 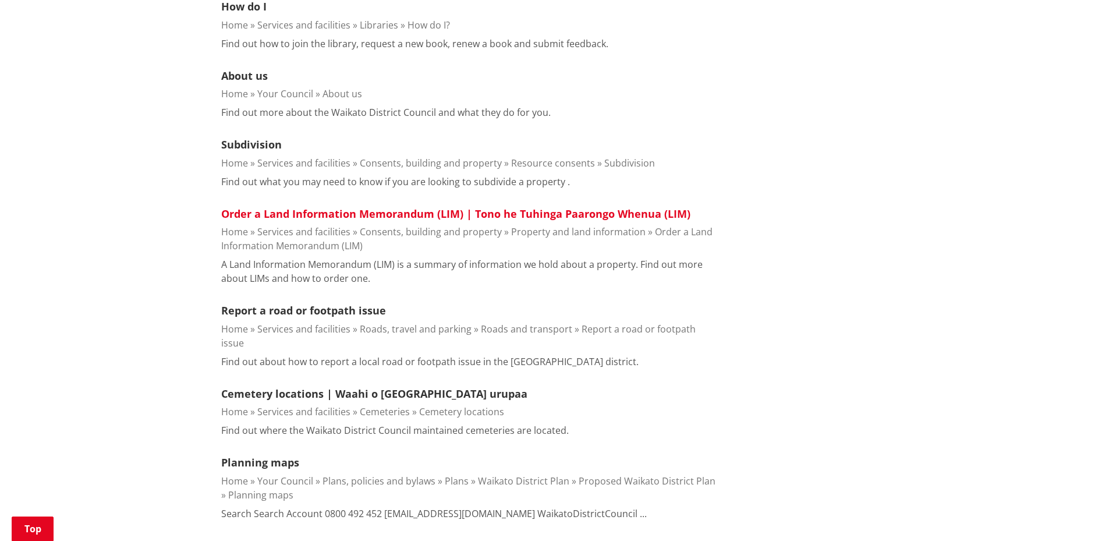 I want to click on p: Find out what you may need to know if you are looking to subdivide a property ., so click(x=395, y=182).